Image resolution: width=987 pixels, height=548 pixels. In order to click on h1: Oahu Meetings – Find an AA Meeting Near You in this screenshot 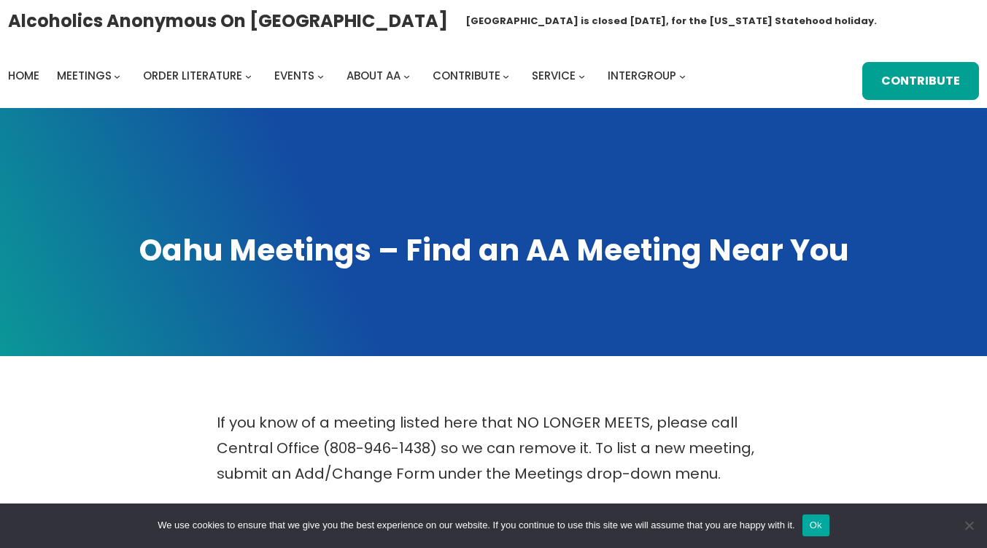, I will do `click(493, 250)`.